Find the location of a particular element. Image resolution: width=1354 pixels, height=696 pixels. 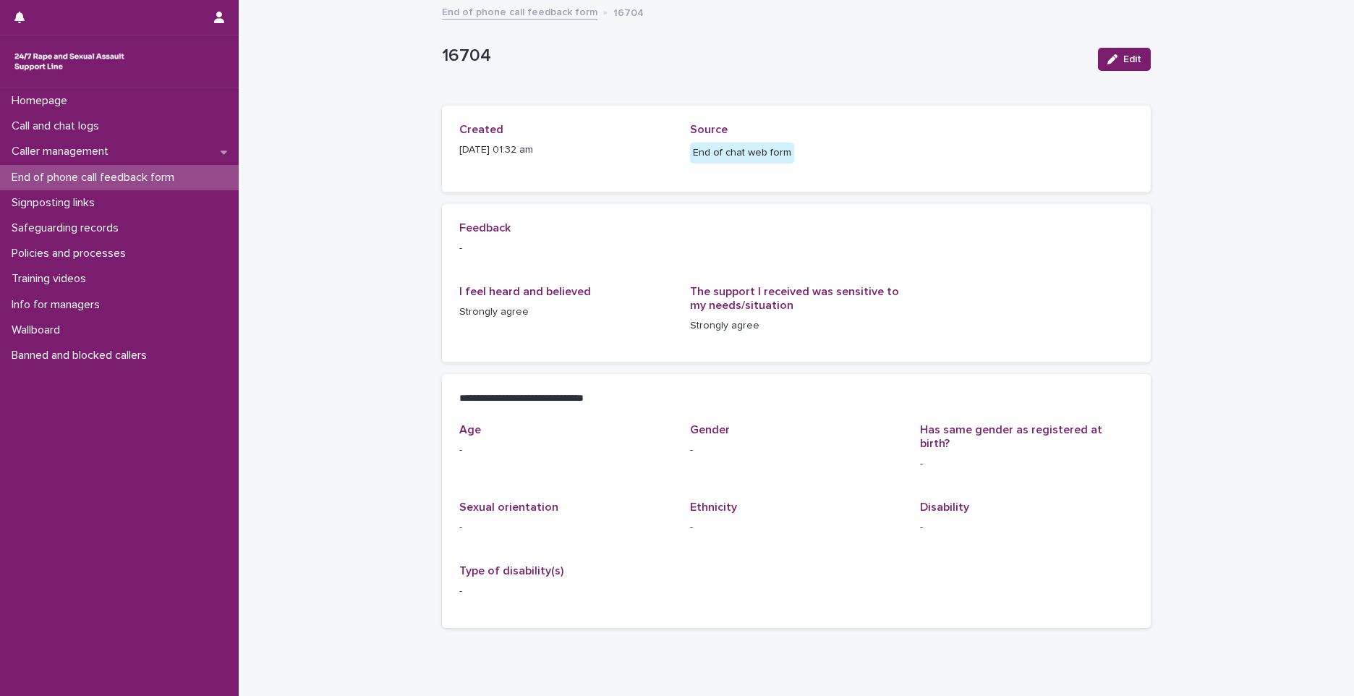

span: Ethnicity is located at coordinates (713, 507).